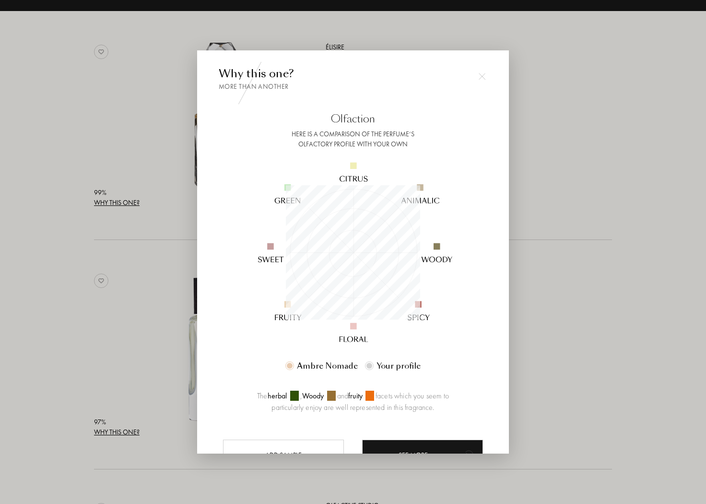 The height and width of the screenshot is (504, 706). I want to click on span: The, so click(262, 395).